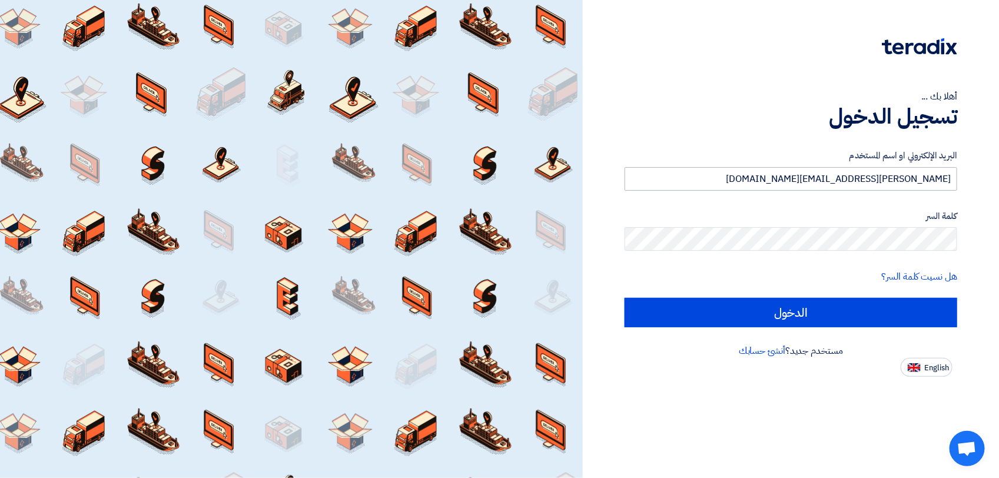 The image size is (999, 478). What do you see at coordinates (762, 351) in the screenshot?
I see `a: أنشئ حسابك` at bounding box center [762, 351].